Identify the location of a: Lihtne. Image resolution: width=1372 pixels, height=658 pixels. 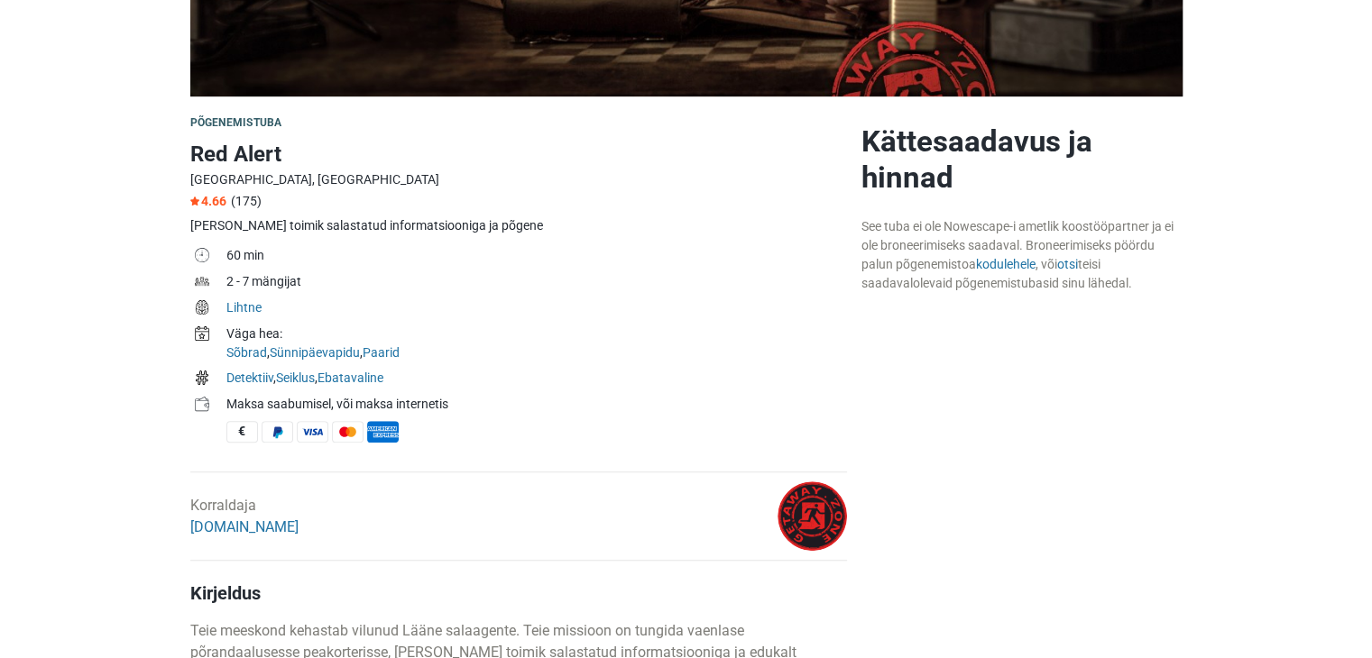
(244, 308).